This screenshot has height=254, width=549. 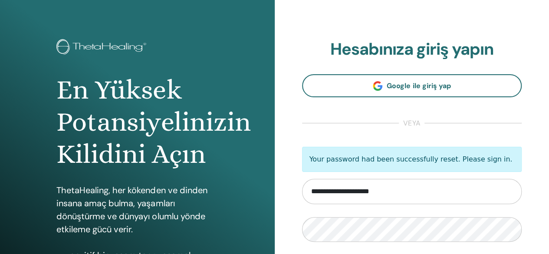 I want to click on h2: Hesabınıza giriş yapın, so click(x=412, y=49).